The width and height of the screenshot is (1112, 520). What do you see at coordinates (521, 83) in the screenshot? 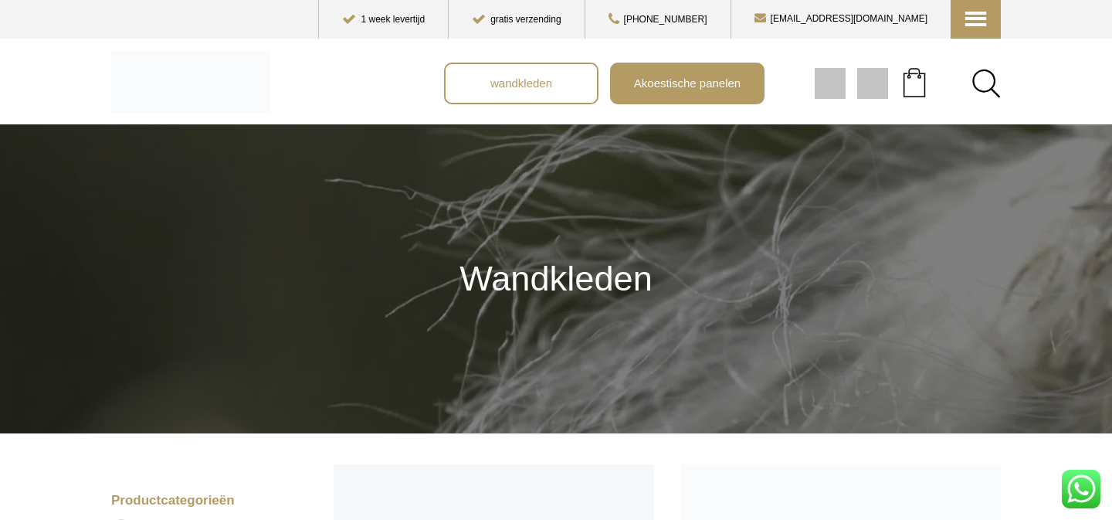
I see `a: wandkleden` at bounding box center [521, 83].